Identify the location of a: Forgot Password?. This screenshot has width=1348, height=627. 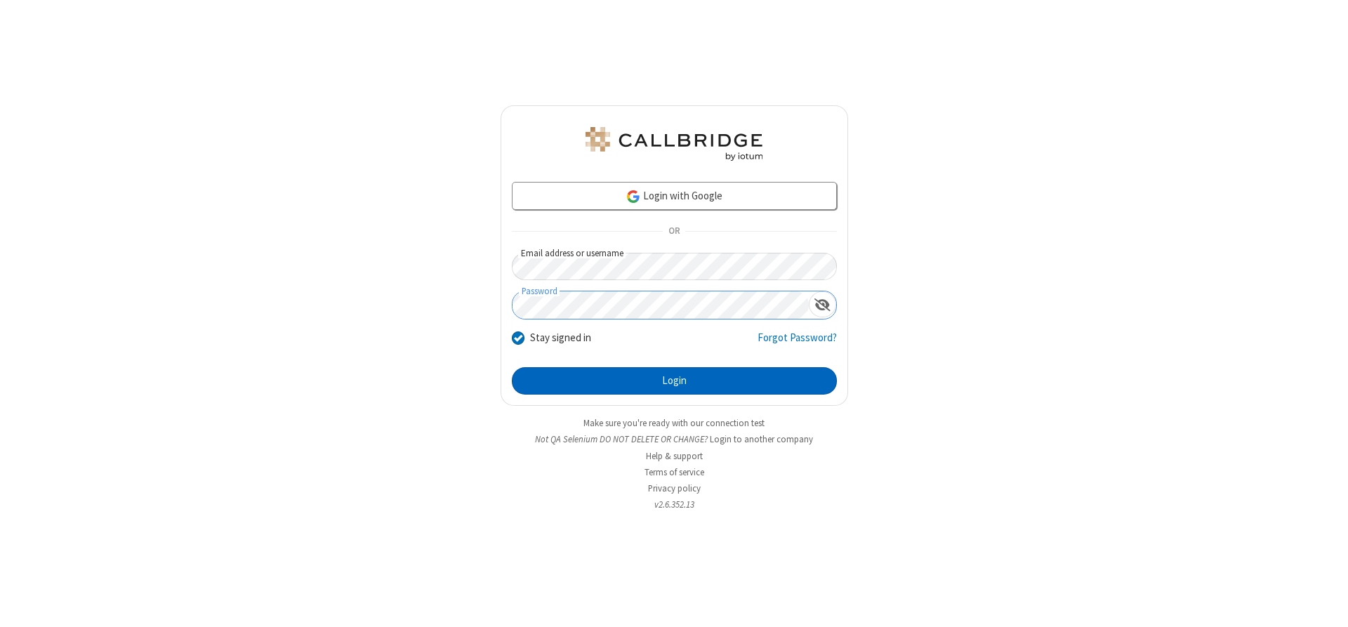
(797, 343).